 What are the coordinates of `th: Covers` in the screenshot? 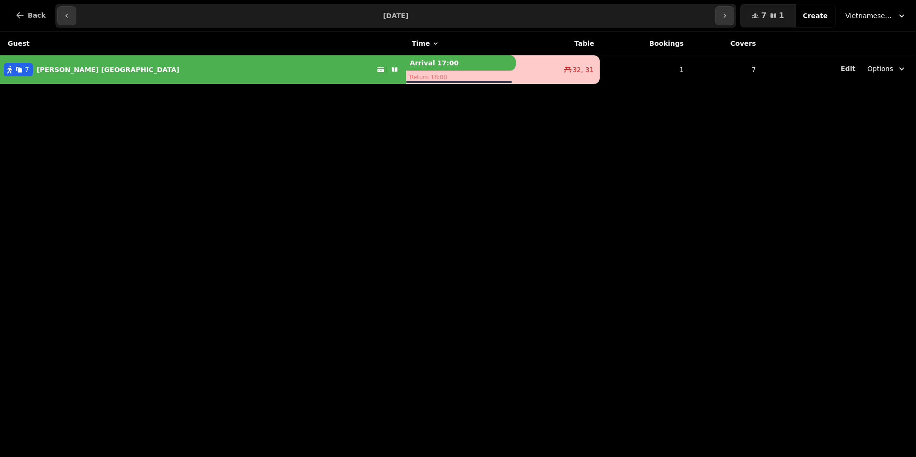 It's located at (725, 43).